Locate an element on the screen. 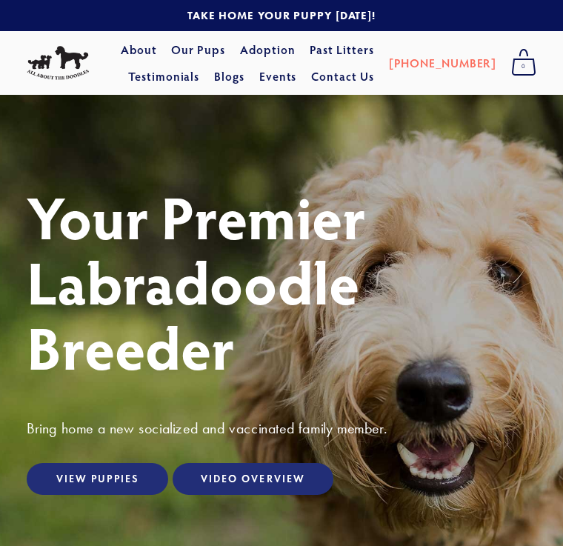 The width and height of the screenshot is (563, 546). h3: Bring home a new socialized and vaccinated family member. is located at coordinates (282, 428).